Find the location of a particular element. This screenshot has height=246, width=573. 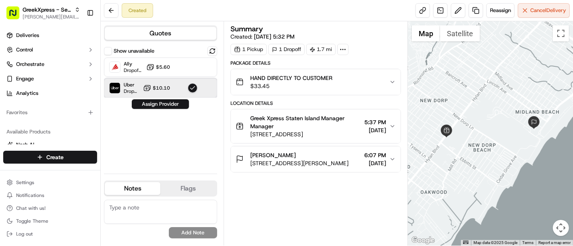

span: Orchestrate is located at coordinates (30, 64).